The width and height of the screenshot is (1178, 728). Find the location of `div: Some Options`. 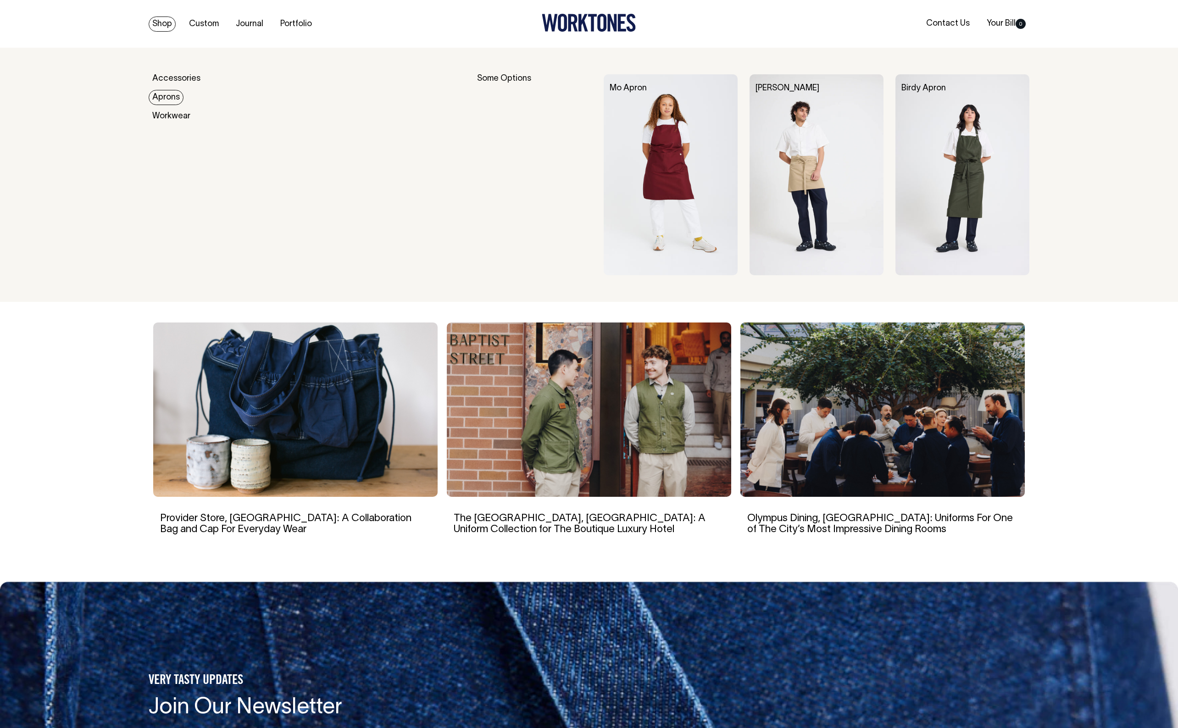

div: Some Options is located at coordinates (534, 175).